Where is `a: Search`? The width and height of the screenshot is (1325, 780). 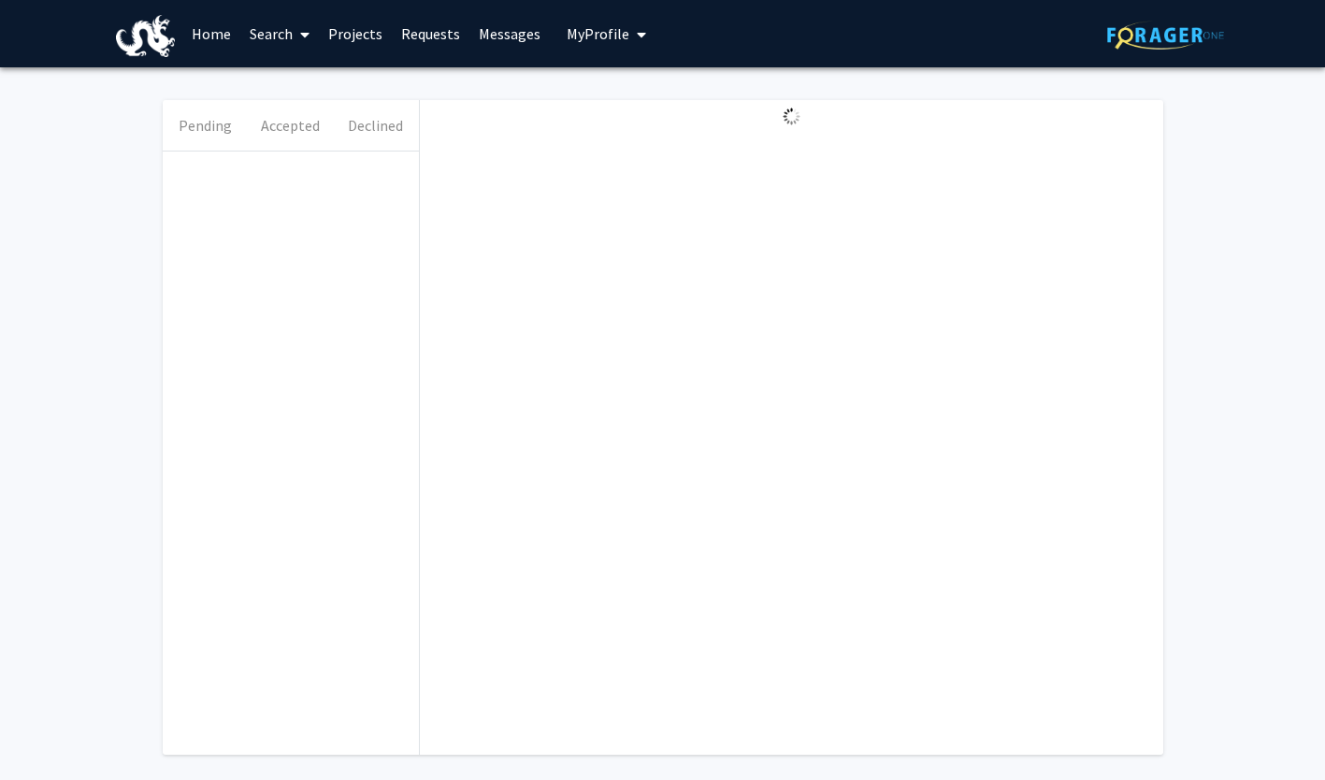
a: Search is located at coordinates (280, 34).